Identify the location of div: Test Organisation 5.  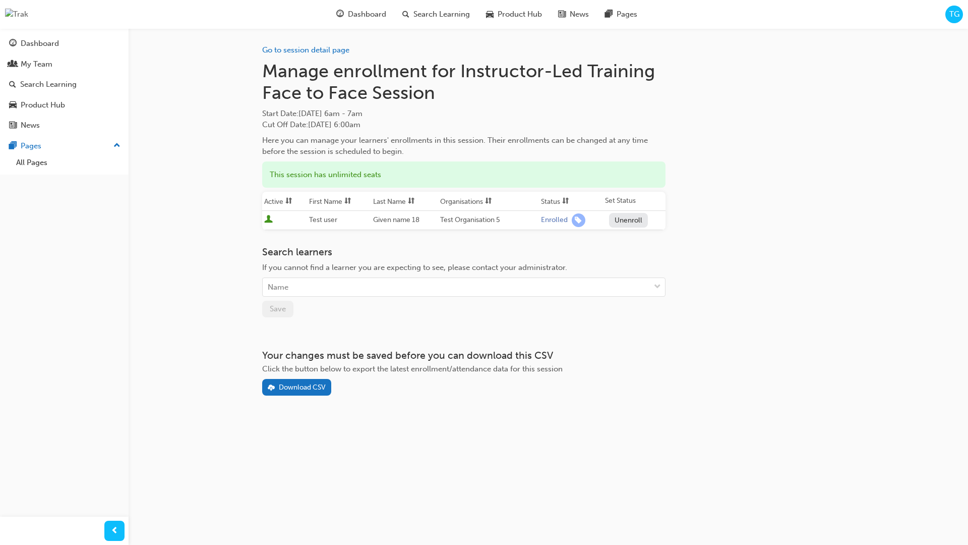
(489, 220).